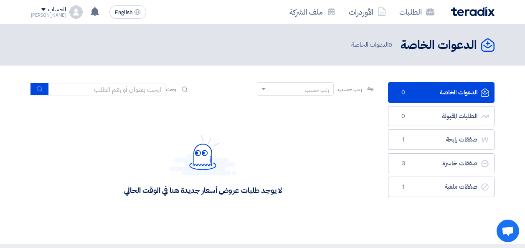 Image resolution: width=525 pixels, height=248 pixels. What do you see at coordinates (472, 11) in the screenshot?
I see `img: Teradix logo` at bounding box center [472, 11].